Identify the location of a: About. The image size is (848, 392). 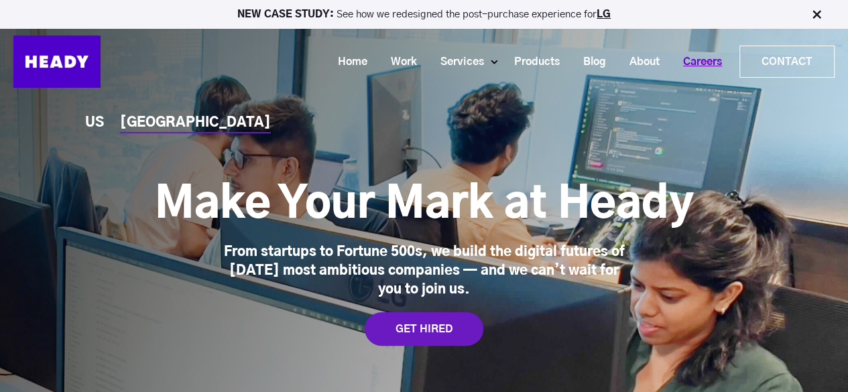
(639, 62).